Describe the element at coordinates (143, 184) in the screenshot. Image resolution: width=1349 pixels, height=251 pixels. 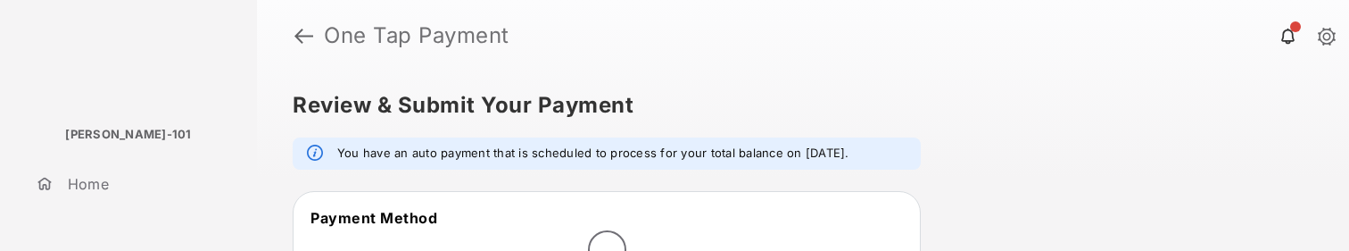
I see `a: Home` at that location.